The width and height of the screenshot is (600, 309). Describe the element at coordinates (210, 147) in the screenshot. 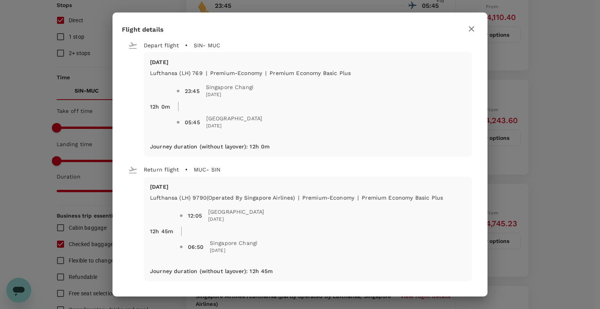

I see `p: Journey duration (without layover) : 12h 0m` at that location.